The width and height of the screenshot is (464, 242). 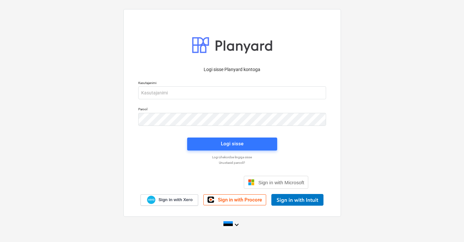 What do you see at coordinates (240, 200) in the screenshot?
I see `span: Sign in with Procore` at bounding box center [240, 200].